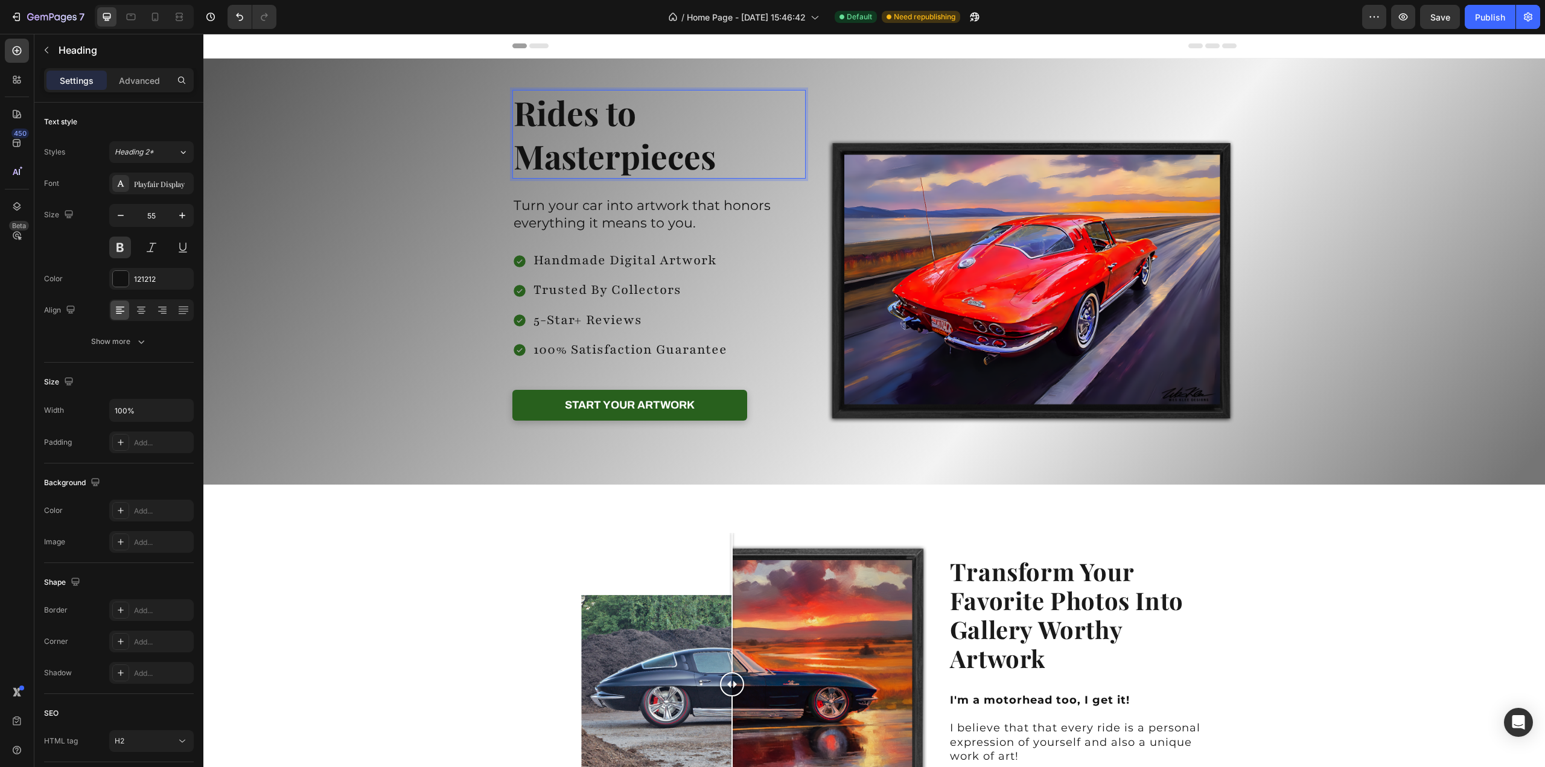 The image size is (1545, 767). I want to click on p: Start your artwork, so click(426, 371).